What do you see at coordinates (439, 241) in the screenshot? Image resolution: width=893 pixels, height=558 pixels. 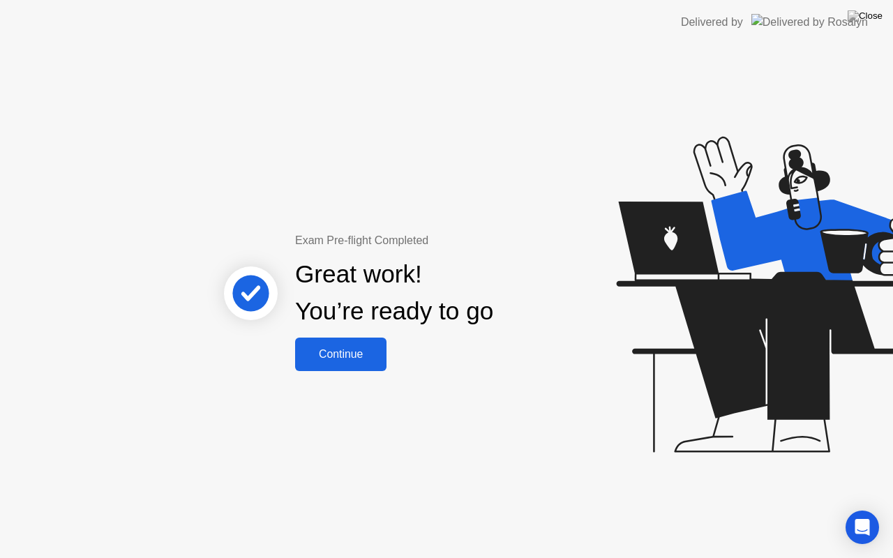 I see `div: Exam Pre-flight Completed` at bounding box center [439, 241].